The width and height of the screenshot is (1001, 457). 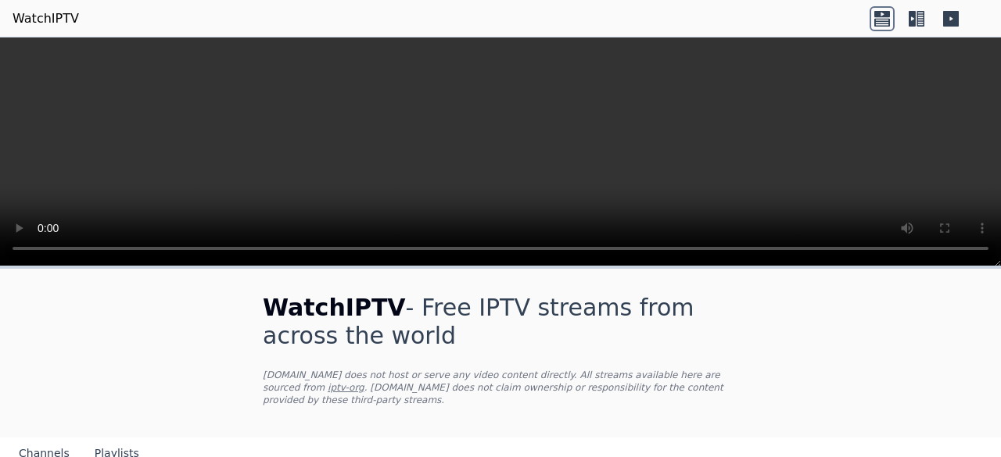 I want to click on h1: - Free IPTV streams from across the world, so click(x=500, y=322).